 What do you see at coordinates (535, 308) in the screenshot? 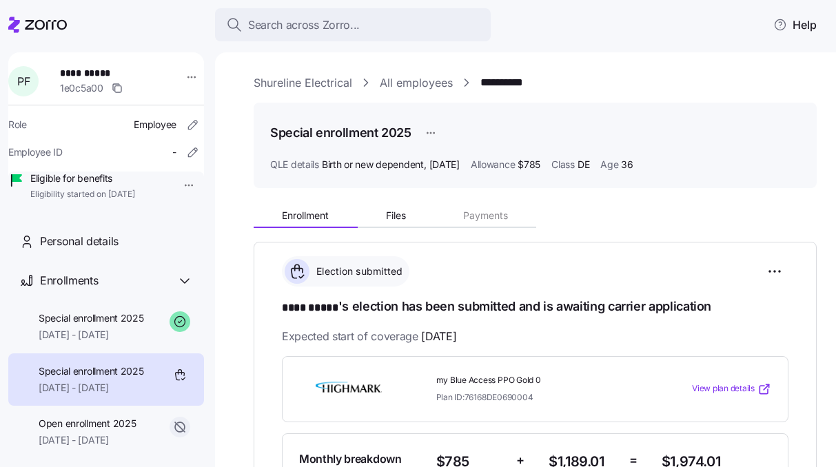
I see `h1: 's election has been submitted and is awaiting carrier application` at bounding box center [535, 308].